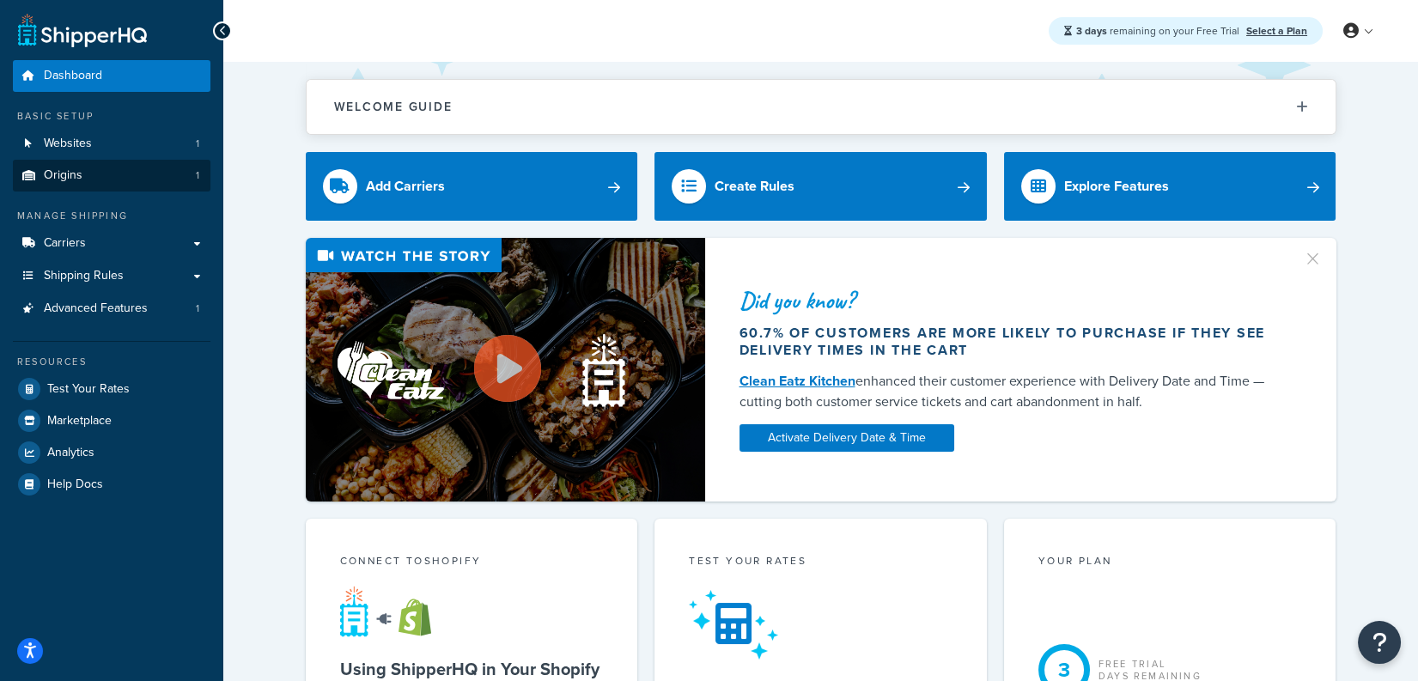  Describe the element at coordinates (73, 76) in the screenshot. I see `span: Dashboard` at that location.